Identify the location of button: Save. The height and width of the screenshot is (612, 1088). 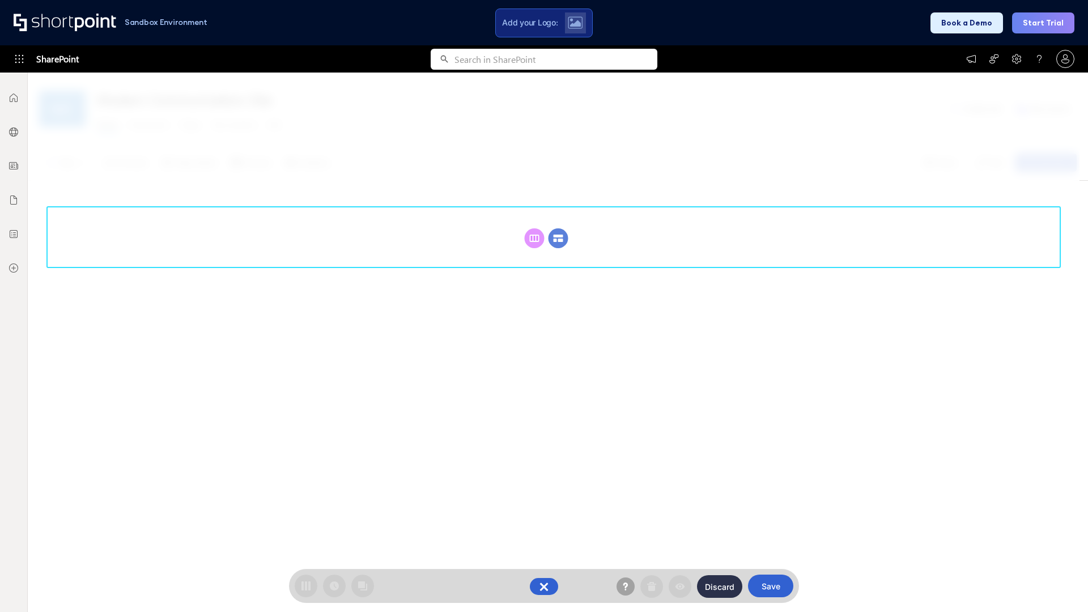
(771, 586).